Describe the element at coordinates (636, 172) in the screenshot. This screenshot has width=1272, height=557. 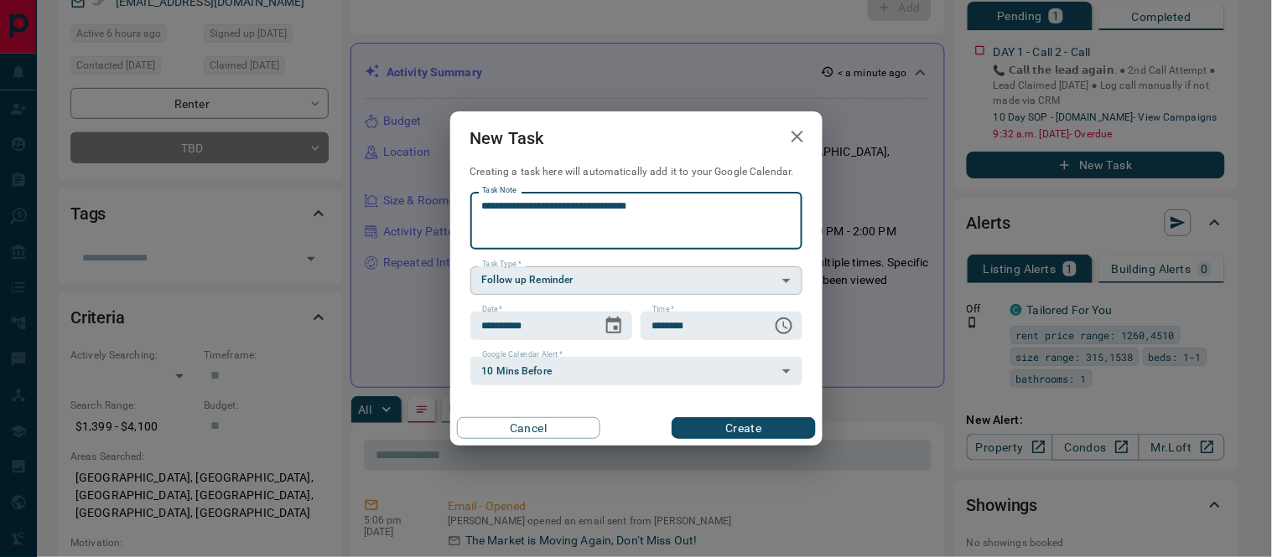
I see `p: Creating a task here will automatically add it to your Google Calendar.` at that location.